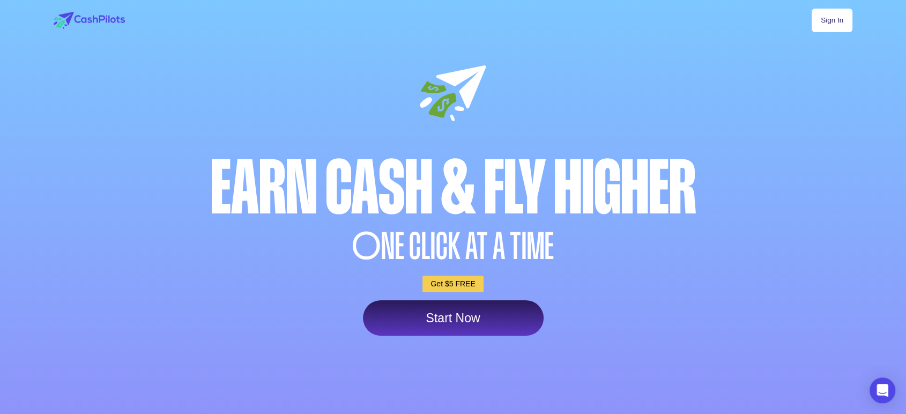 The width and height of the screenshot is (906, 414). I want to click on div: Open Intercom Messenger, so click(882, 390).